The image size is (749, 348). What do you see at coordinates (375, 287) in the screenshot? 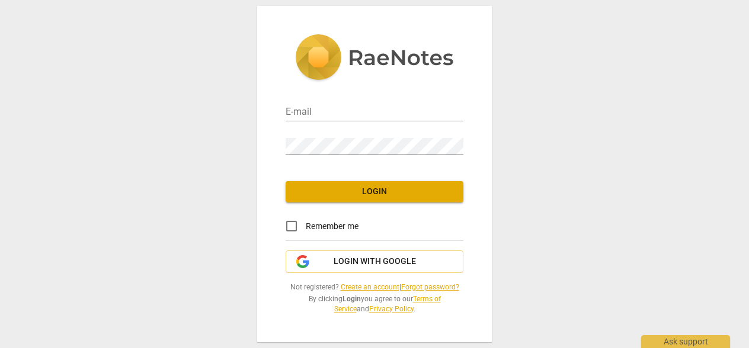
I see `span: Not registered? |` at bounding box center [375, 287].